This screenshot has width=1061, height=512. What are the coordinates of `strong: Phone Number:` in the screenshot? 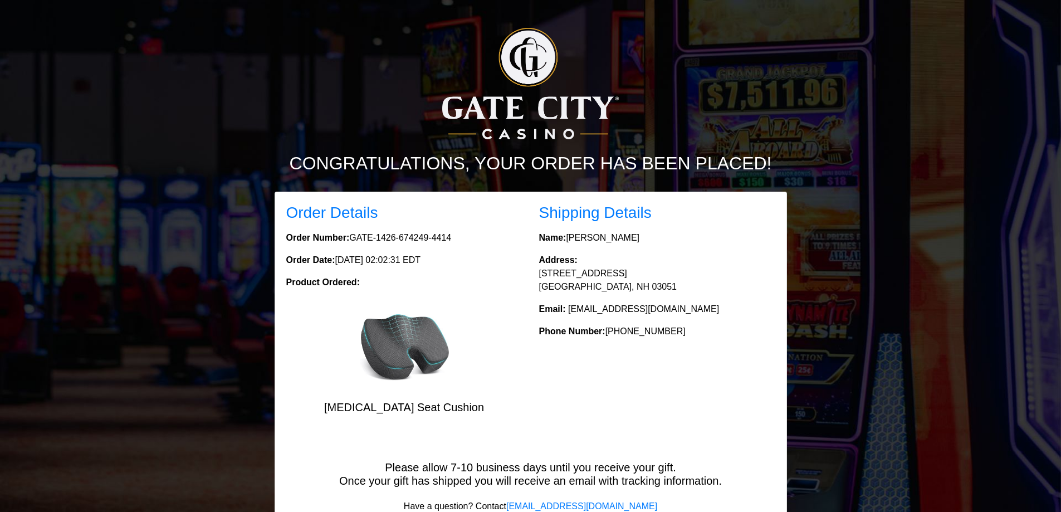 It's located at (572, 331).